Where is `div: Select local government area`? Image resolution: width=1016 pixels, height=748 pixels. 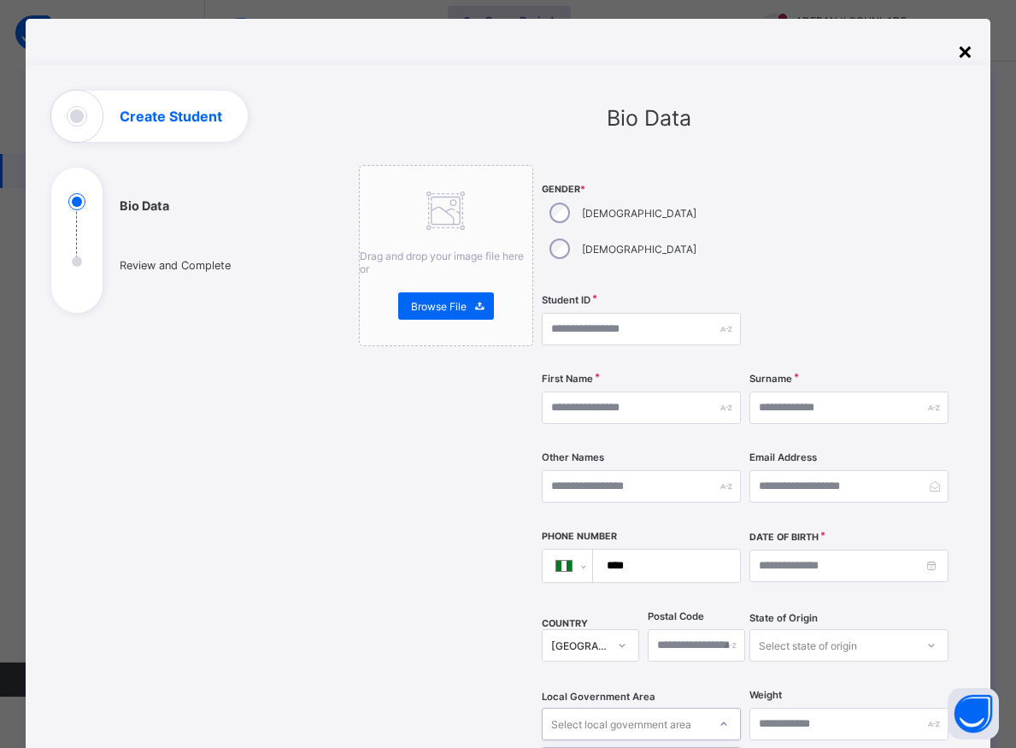
div: Select local government area is located at coordinates (621, 724).